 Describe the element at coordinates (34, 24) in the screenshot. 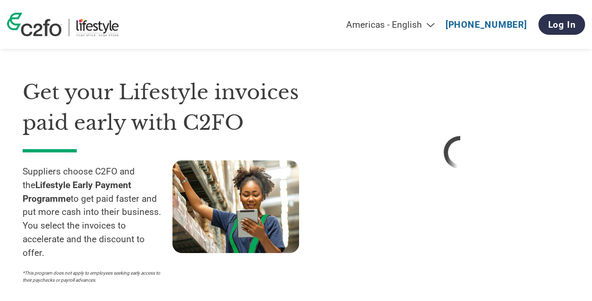

I see `img: c2fo logo` at that location.